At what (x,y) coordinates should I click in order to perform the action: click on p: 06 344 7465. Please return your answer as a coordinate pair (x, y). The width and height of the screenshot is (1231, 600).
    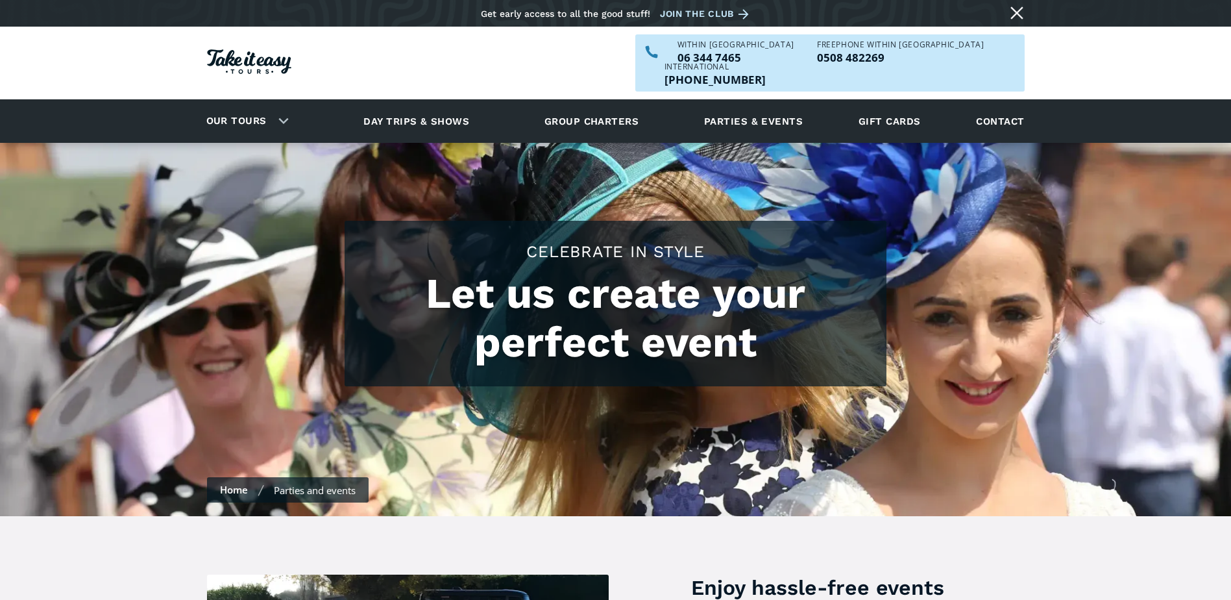
    Looking at the image, I should click on (736, 57).